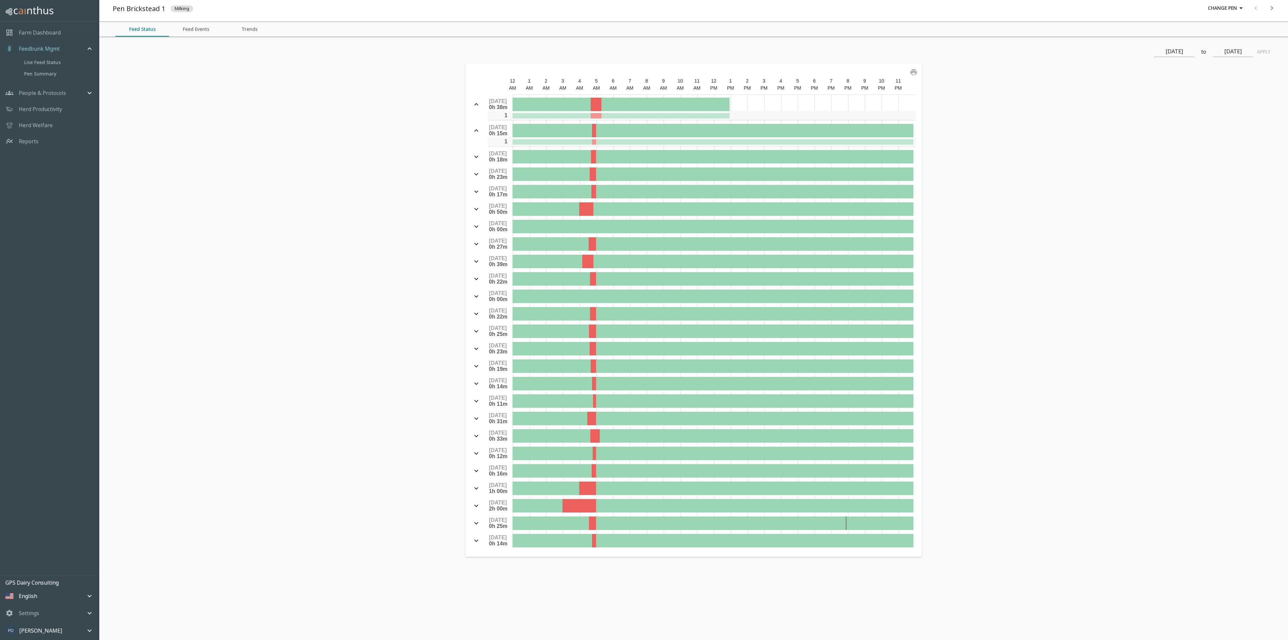 The width and height of the screenshot is (1288, 640). I want to click on span: 0h 18m, so click(498, 159).